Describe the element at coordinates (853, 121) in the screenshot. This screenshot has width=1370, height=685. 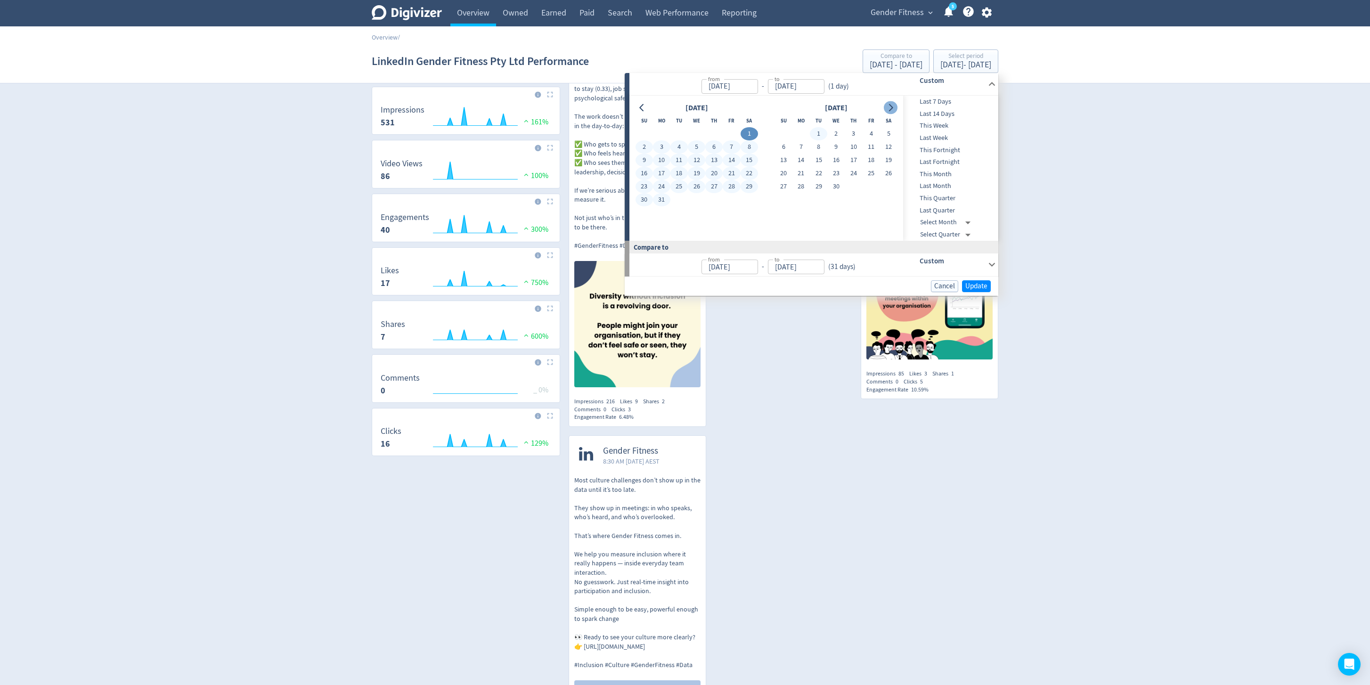
I see `th: Thursday` at that location.